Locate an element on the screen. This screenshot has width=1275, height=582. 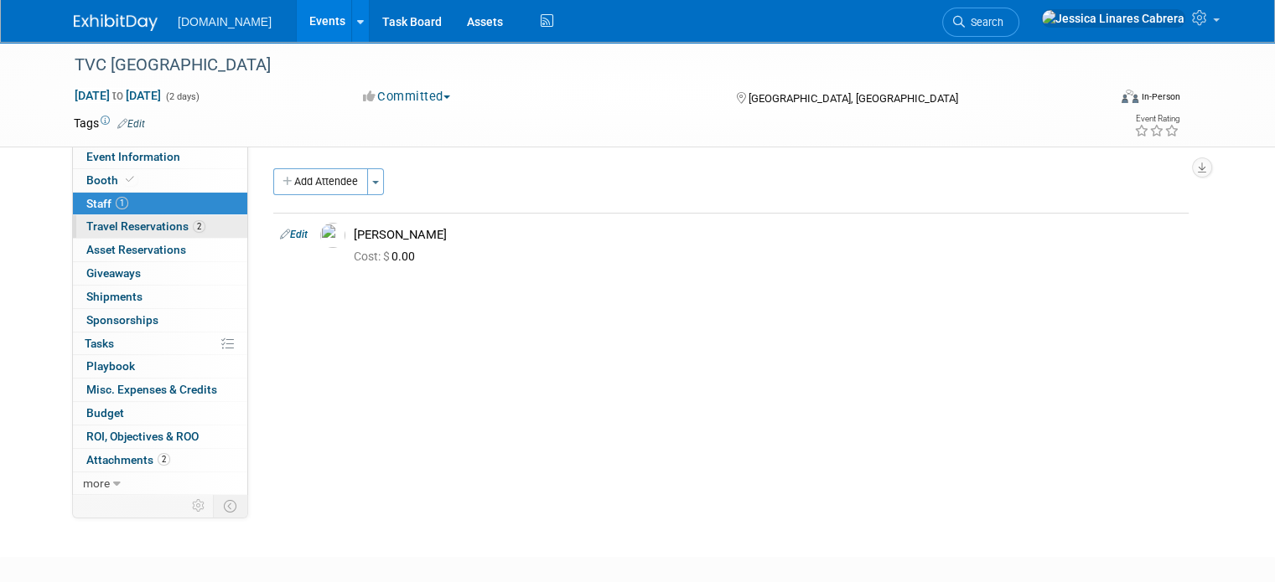
span: Travel Reservations is located at coordinates (146, 226).